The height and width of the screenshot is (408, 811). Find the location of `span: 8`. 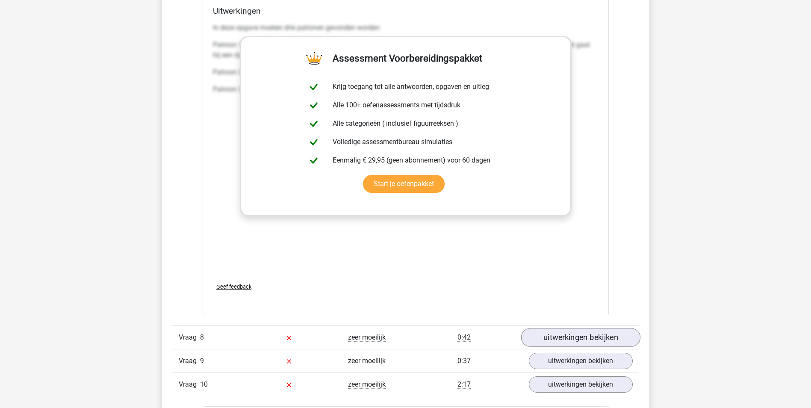

span: 8 is located at coordinates (202, 337).